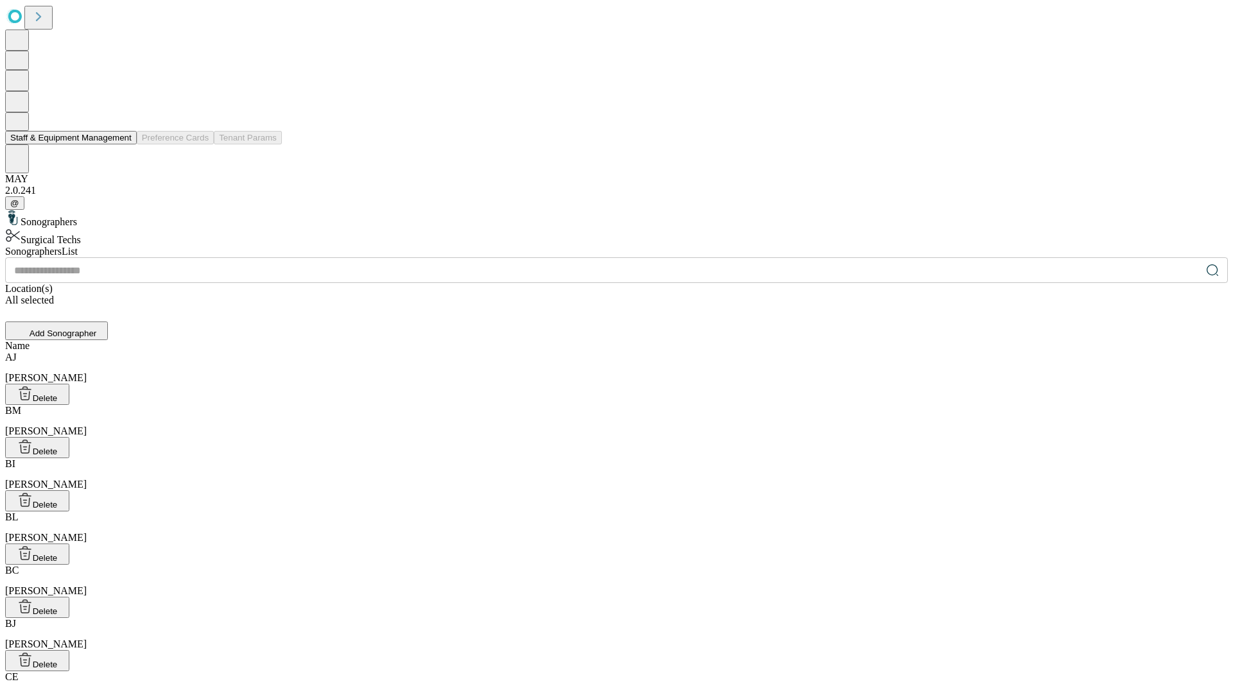  What do you see at coordinates (616, 179) in the screenshot?
I see `div: MAY` at bounding box center [616, 179].